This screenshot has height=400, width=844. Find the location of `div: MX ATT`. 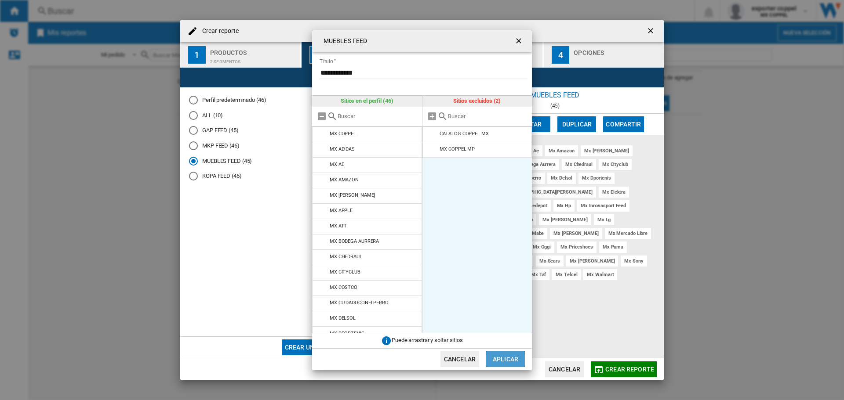

div: MX ATT is located at coordinates (338, 226).